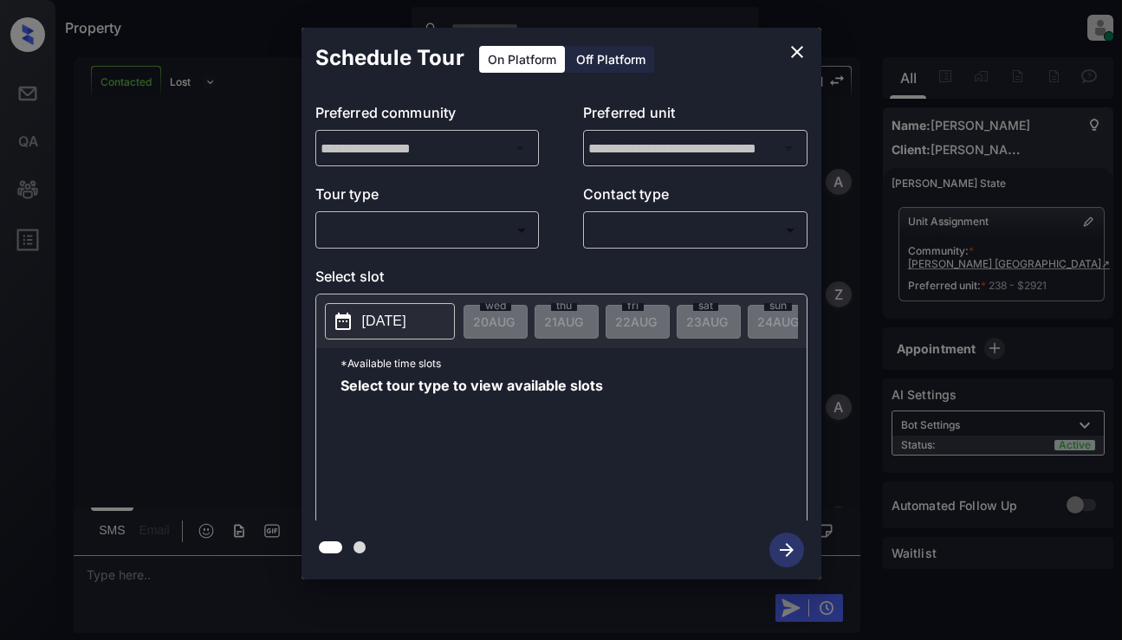 The image size is (1122, 640). Describe the element at coordinates (522, 59) in the screenshot. I see `div: On Platform` at that location.